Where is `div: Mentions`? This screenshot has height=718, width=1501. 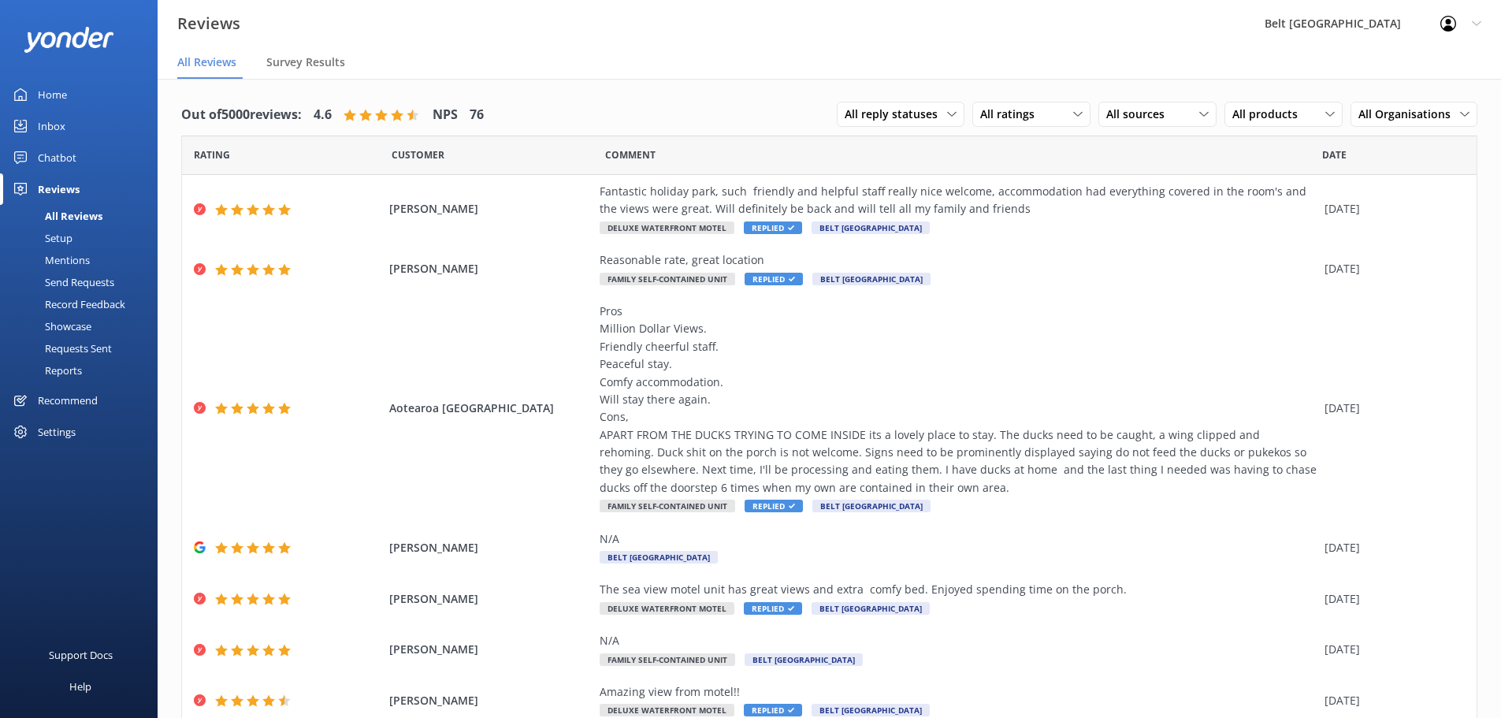
div: Mentions is located at coordinates (50, 260).